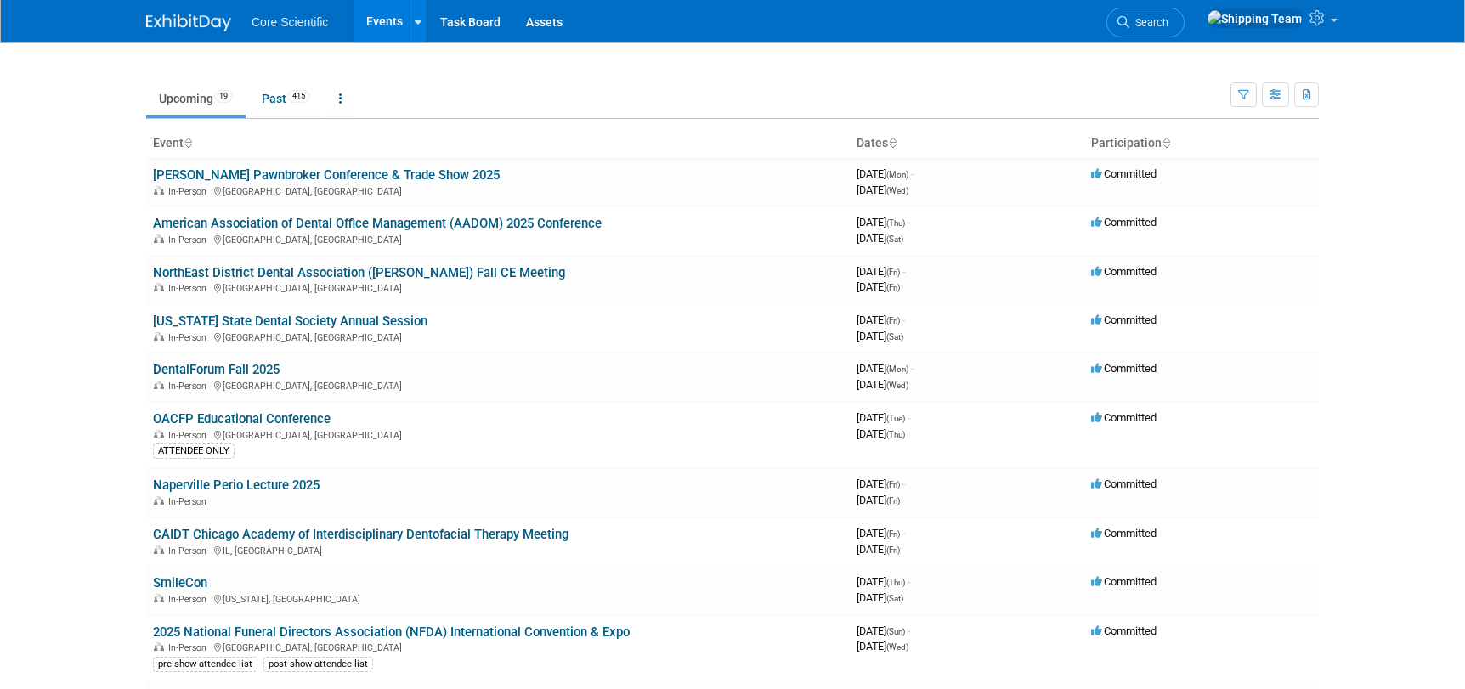  Describe the element at coordinates (286, 99) in the screenshot. I see `a: Past415` at that location.